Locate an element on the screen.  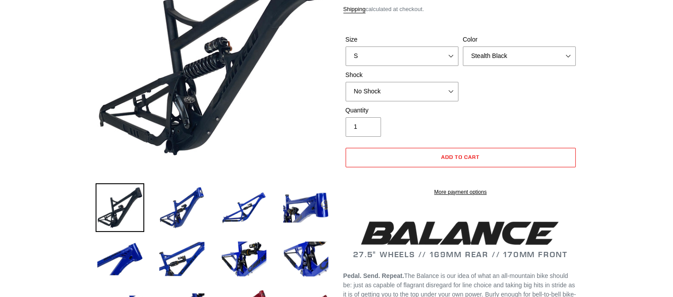
span: Add to cart is located at coordinates (460, 157).